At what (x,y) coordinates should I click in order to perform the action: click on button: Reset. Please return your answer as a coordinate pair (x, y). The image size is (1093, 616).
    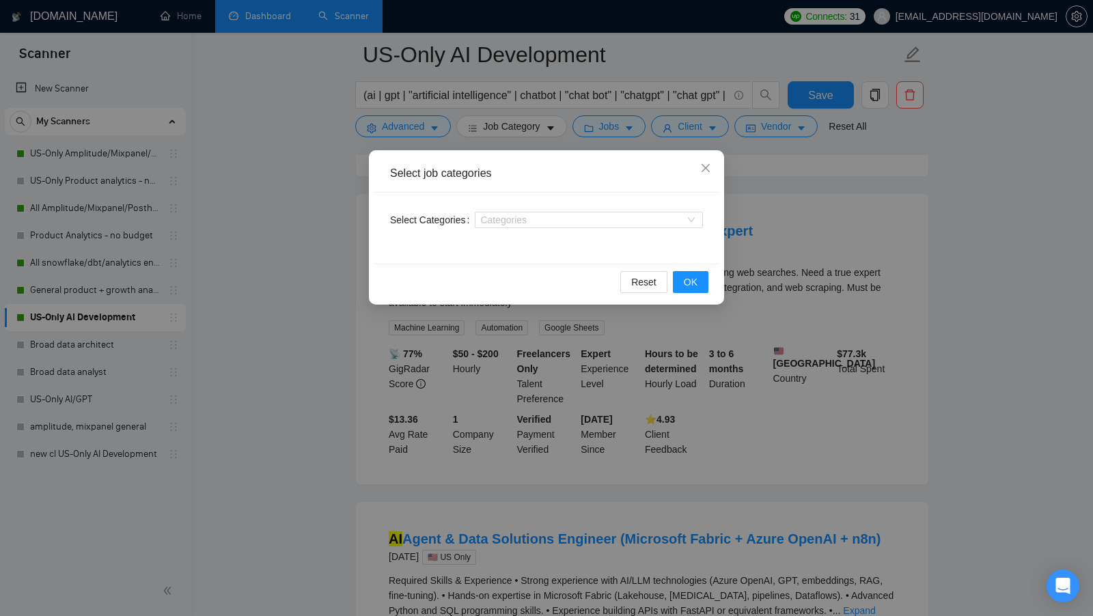
    Looking at the image, I should click on (644, 282).